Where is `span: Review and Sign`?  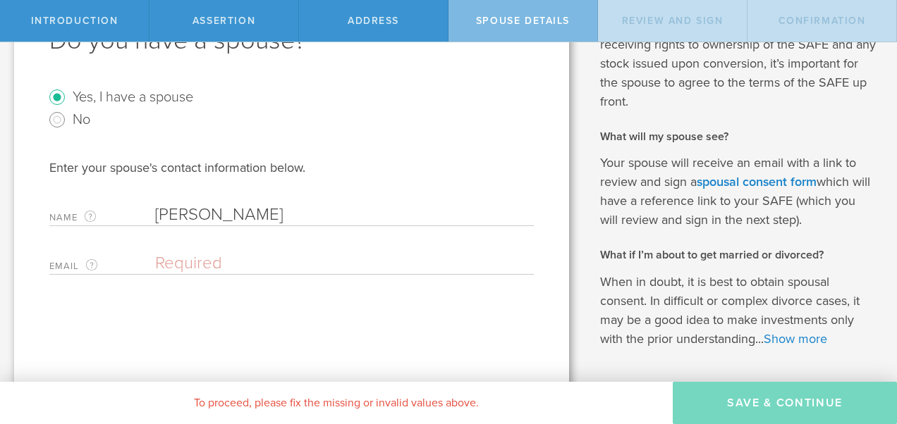 span: Review and Sign is located at coordinates (673, 20).